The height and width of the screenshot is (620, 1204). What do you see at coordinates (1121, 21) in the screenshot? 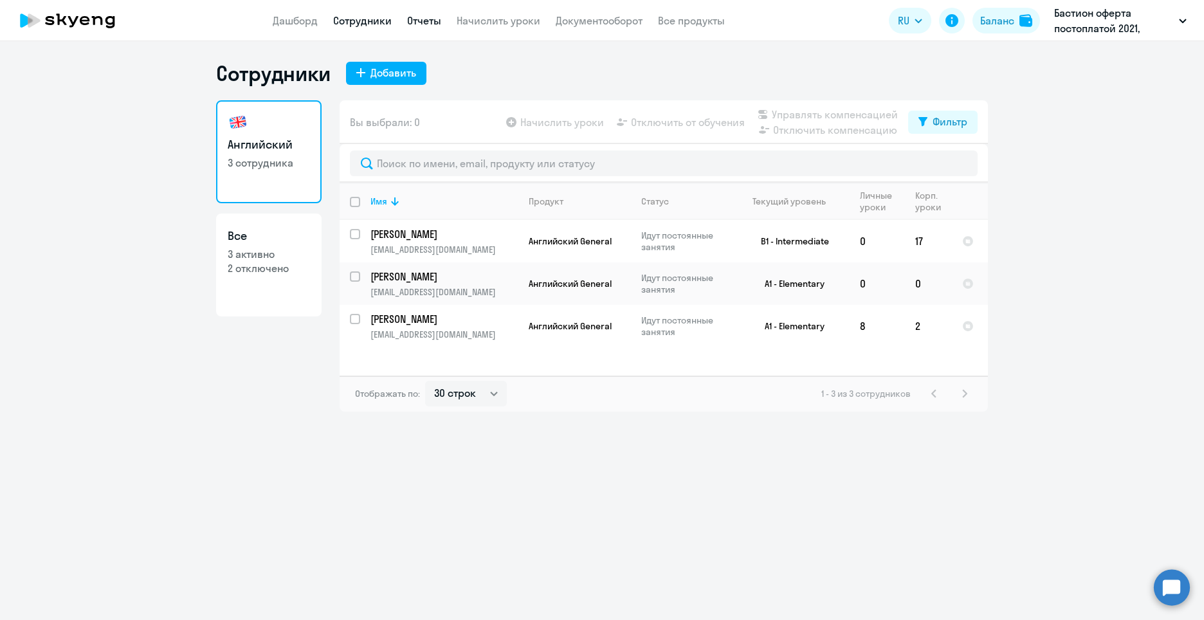
I see `button: Бастион оферта постоплатой 2021, БАСТИОН, АО` at bounding box center [1121, 21].